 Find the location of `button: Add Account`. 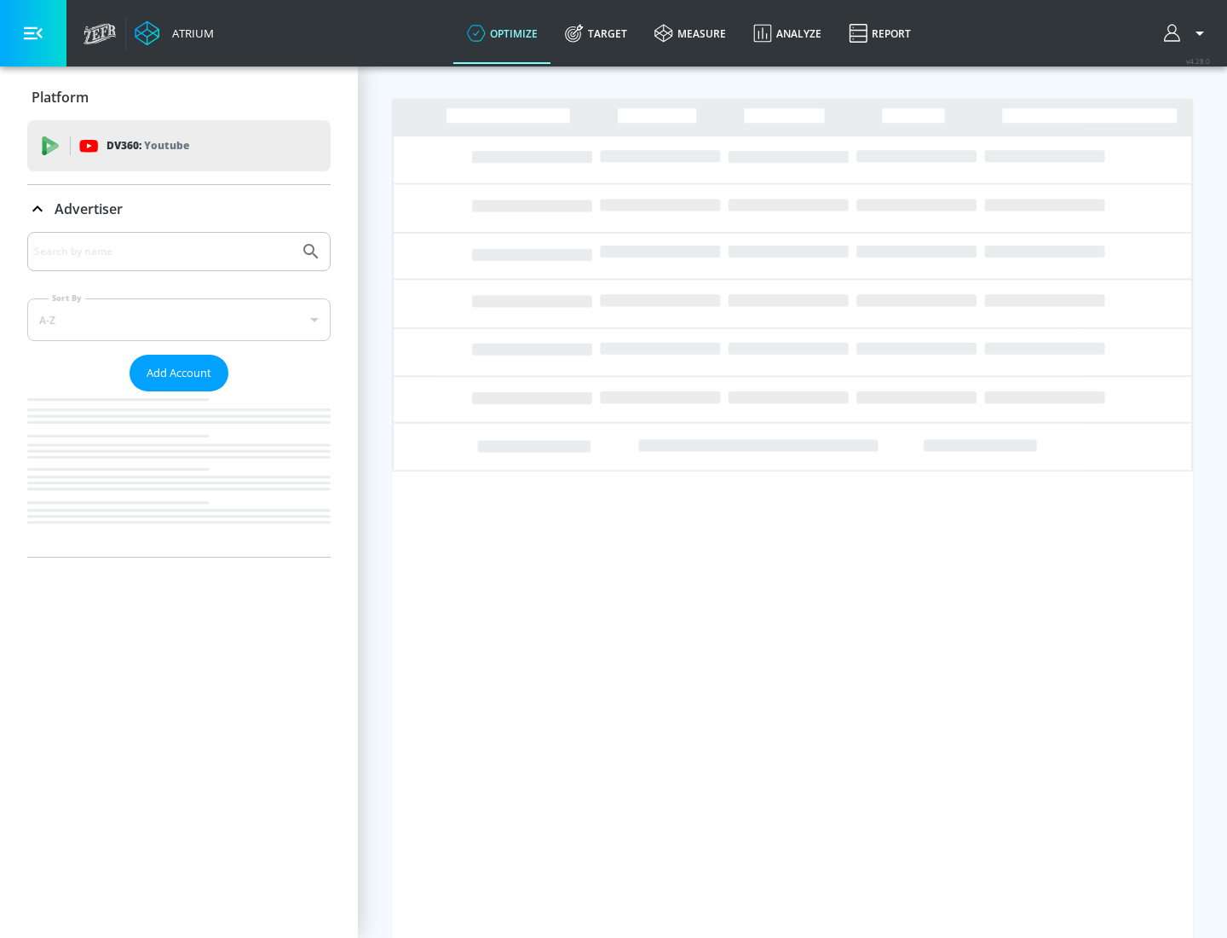

button: Add Account is located at coordinates (179, 372).